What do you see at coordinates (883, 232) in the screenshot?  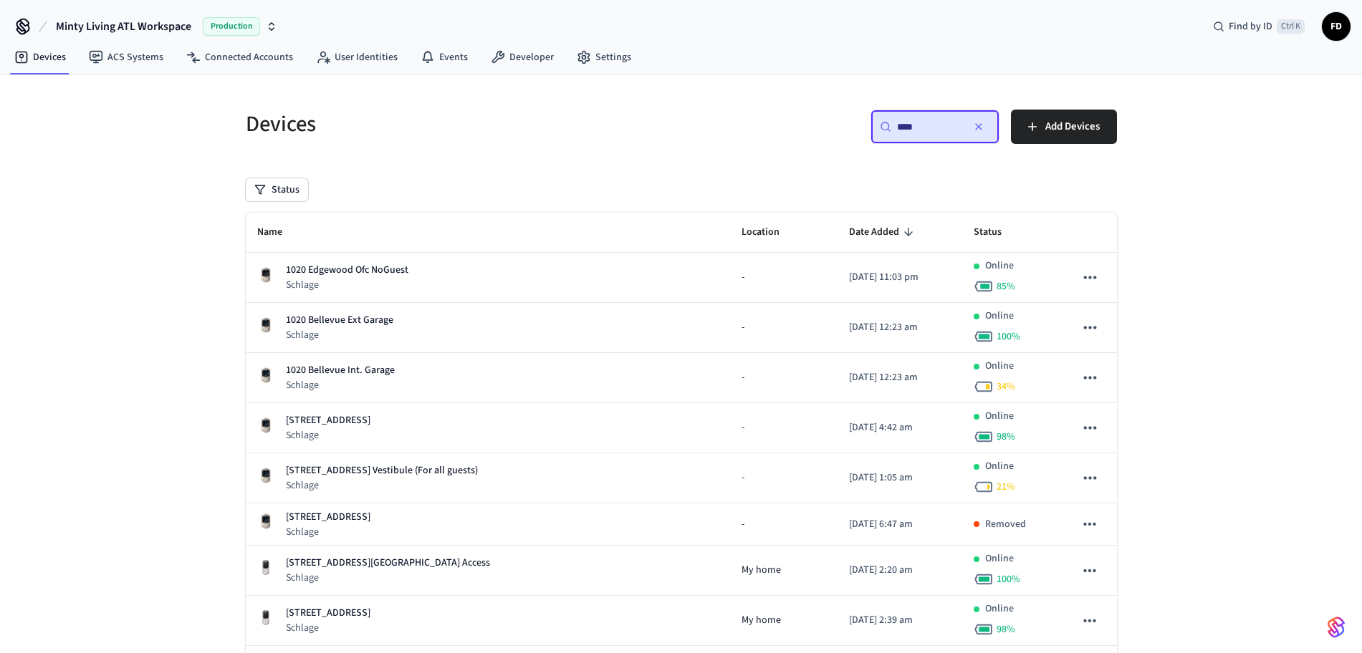 I see `span: Date Added` at bounding box center [883, 232].